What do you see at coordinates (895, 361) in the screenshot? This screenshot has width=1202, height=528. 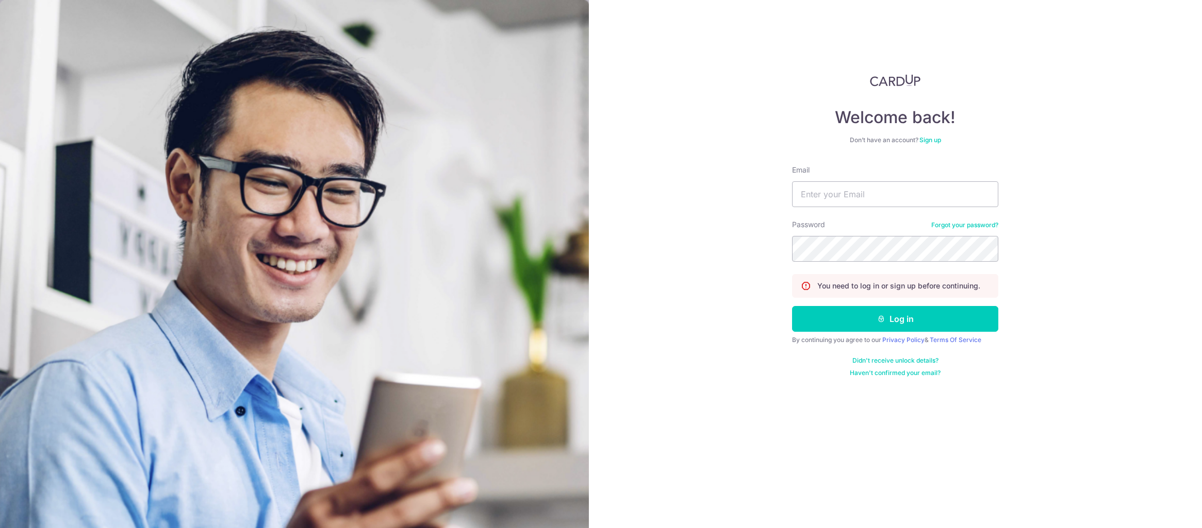 I see `a: Didn't receive unlock details?` at bounding box center [895, 361].